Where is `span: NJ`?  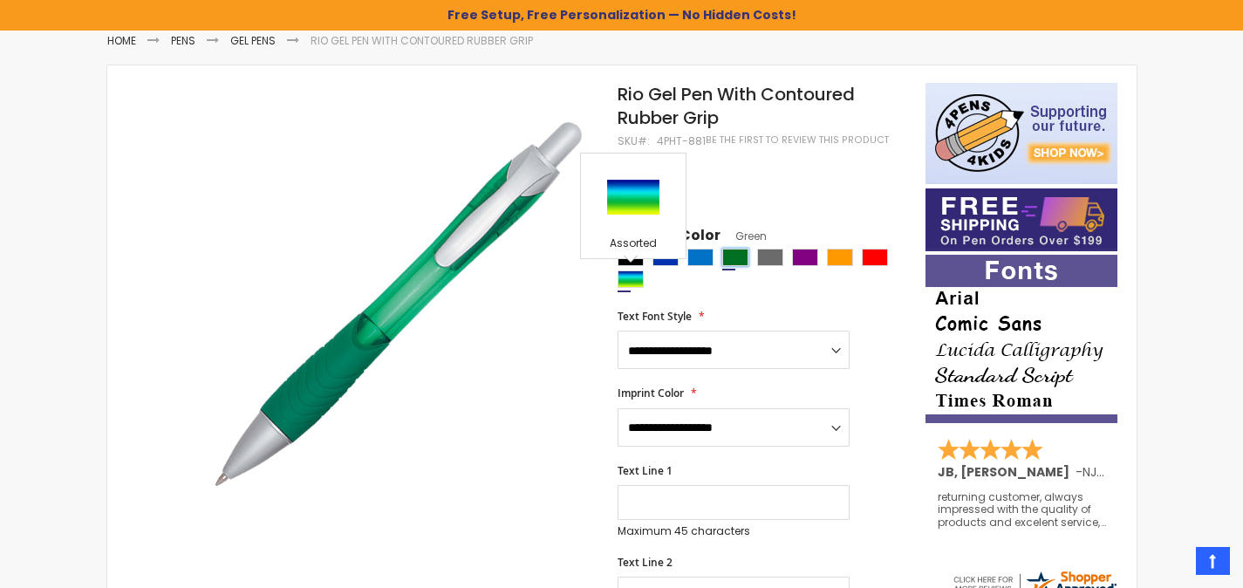 span: NJ is located at coordinates (1093, 472).